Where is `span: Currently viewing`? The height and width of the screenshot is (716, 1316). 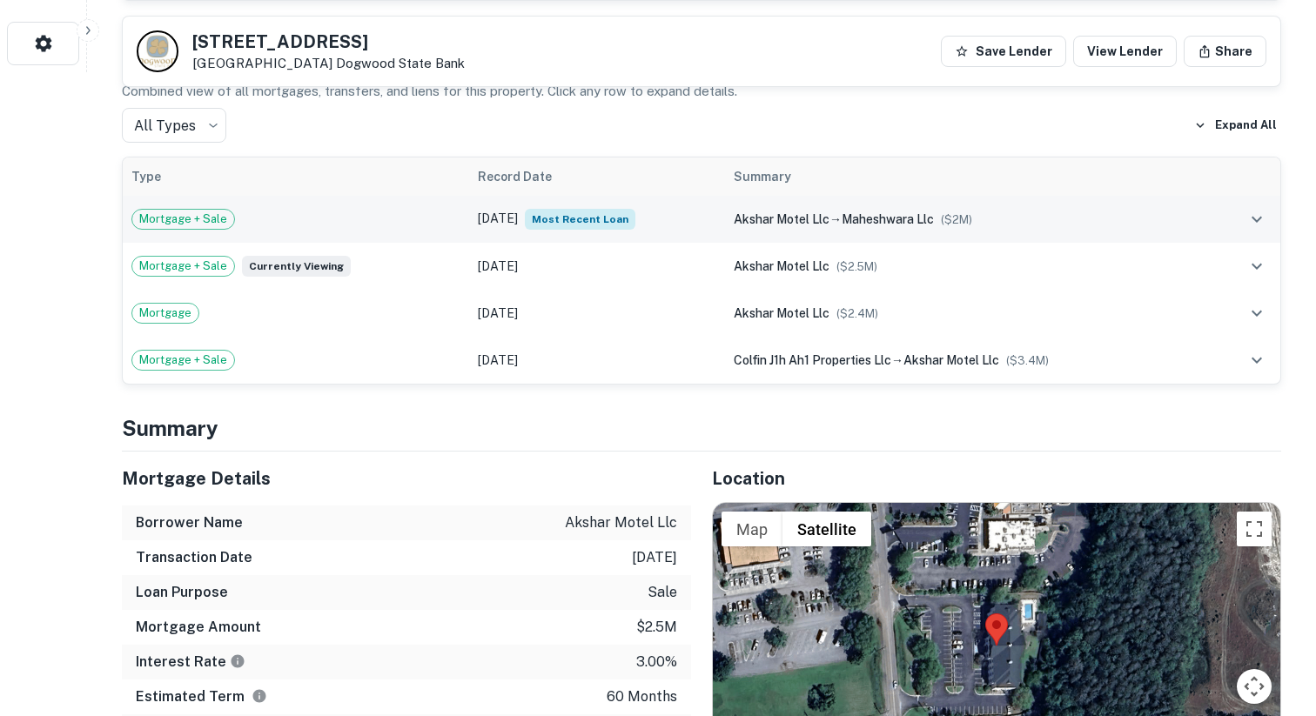
span: Currently viewing is located at coordinates (296, 266).